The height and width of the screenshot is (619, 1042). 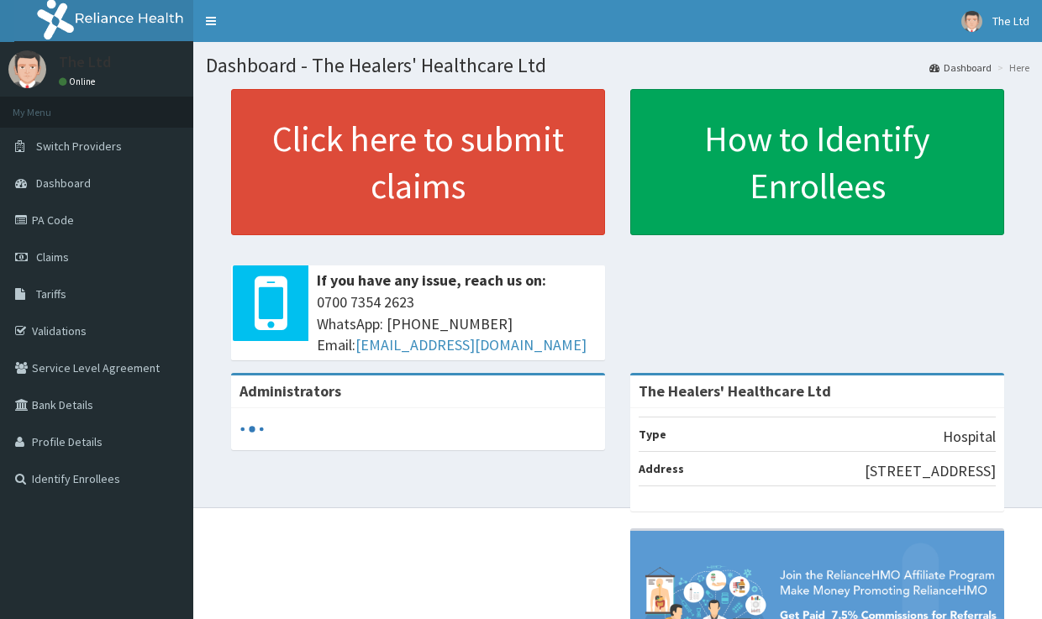 I want to click on b: Administrators, so click(x=290, y=391).